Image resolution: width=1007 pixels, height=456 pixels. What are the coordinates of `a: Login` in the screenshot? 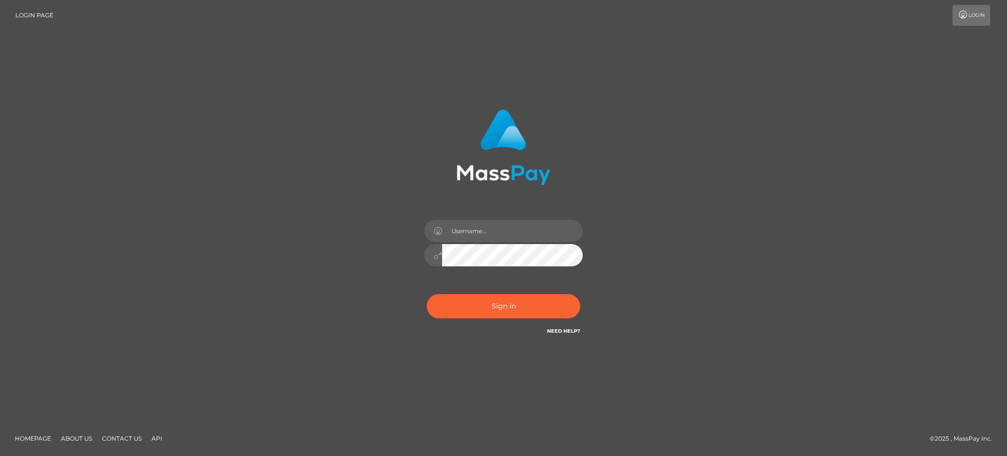 It's located at (971, 15).